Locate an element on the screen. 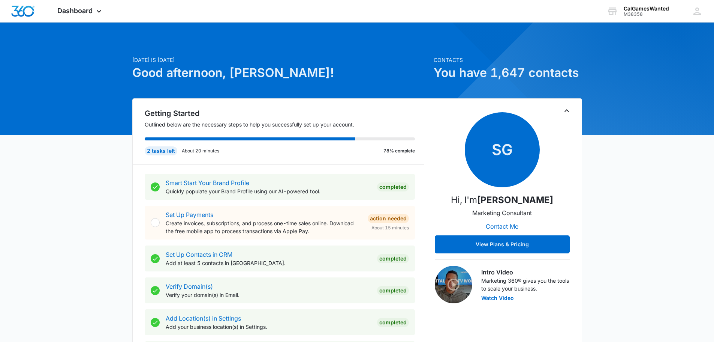  p: Marketing Consultant is located at coordinates (502, 213).